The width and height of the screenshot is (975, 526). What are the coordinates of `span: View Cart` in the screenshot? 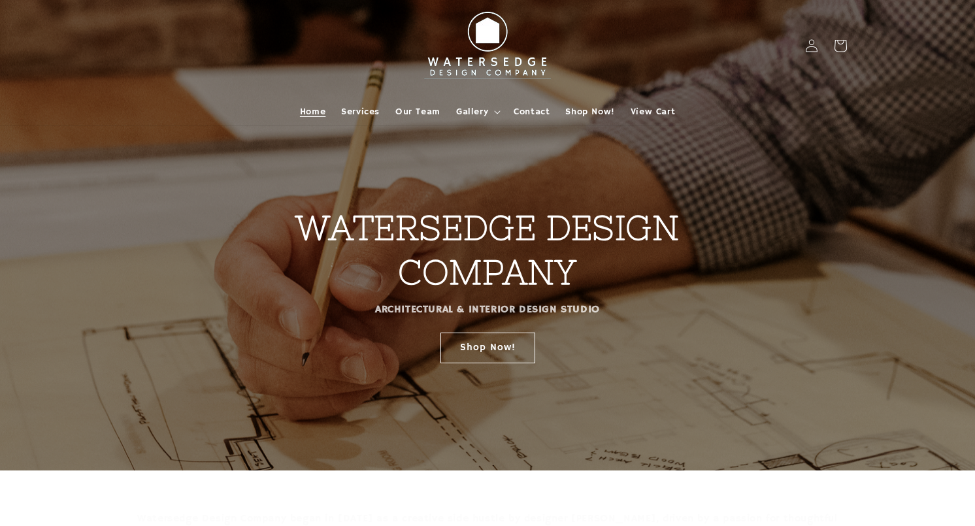 It's located at (653, 112).